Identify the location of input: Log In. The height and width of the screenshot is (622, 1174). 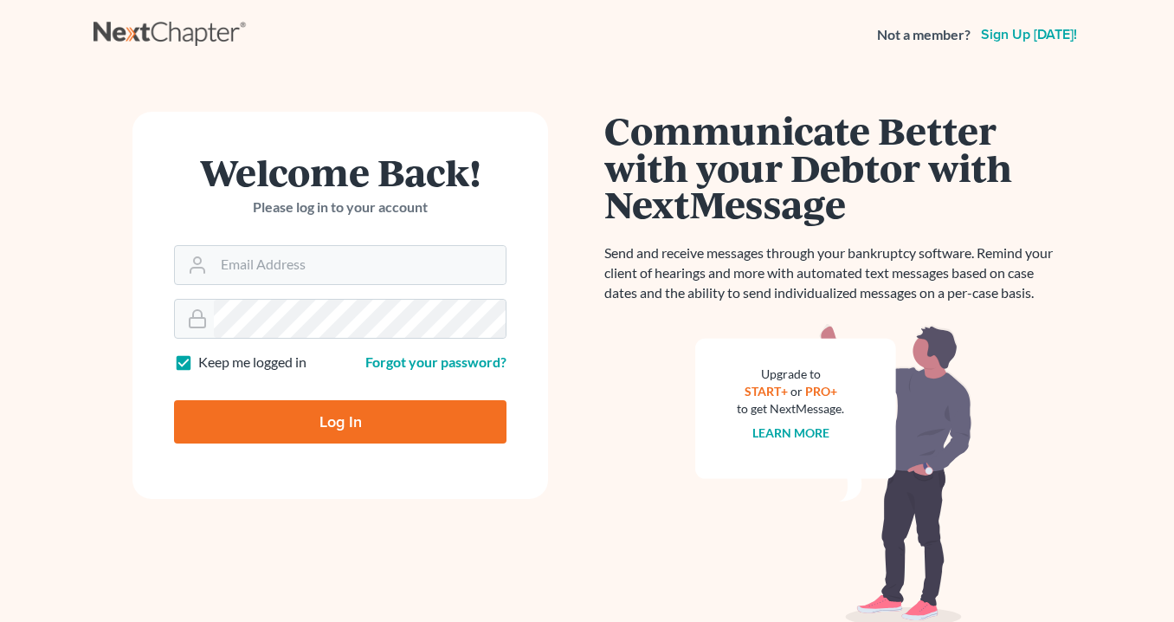
(340, 422).